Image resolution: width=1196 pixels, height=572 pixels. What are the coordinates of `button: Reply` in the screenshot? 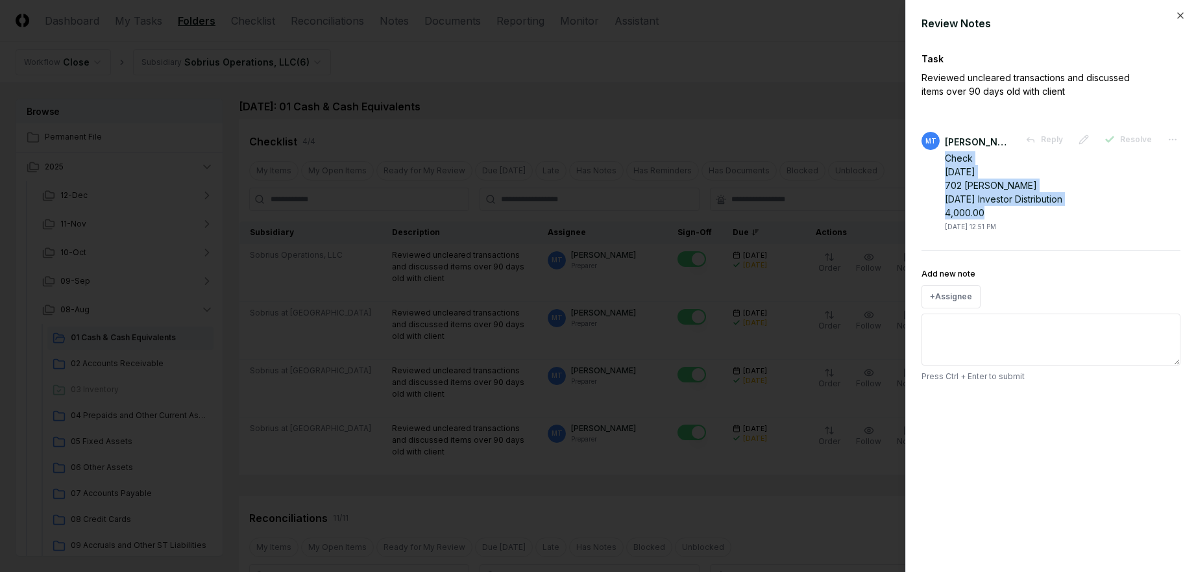 It's located at (1045, 140).